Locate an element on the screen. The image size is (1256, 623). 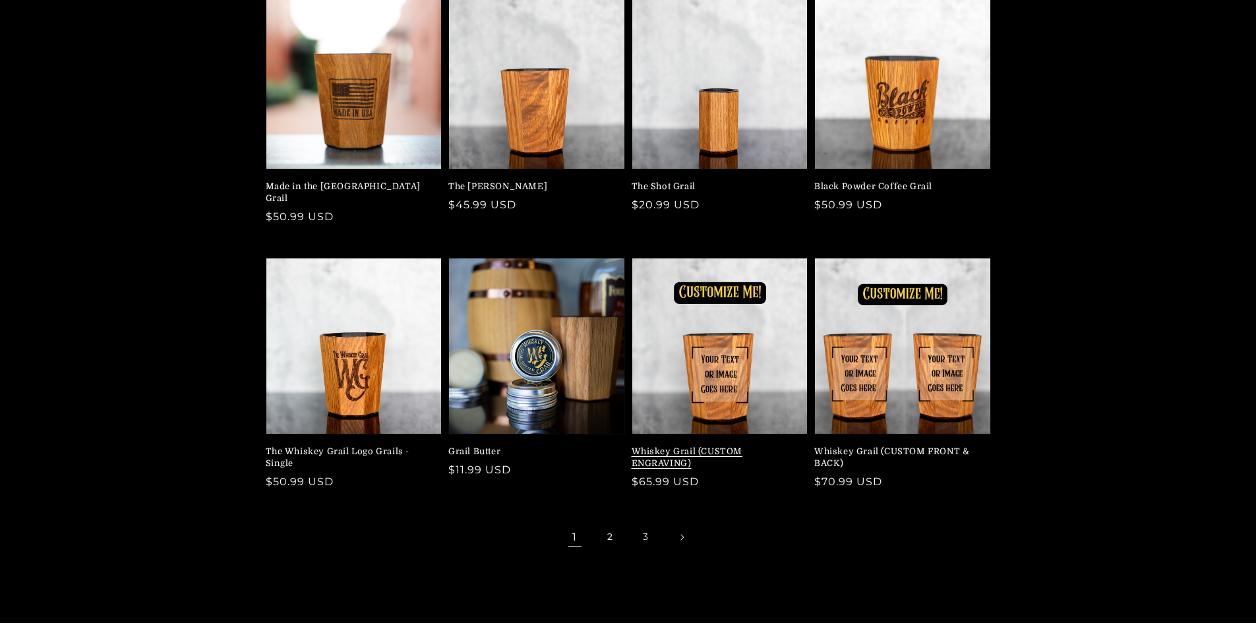
a: Black Powder Coffee Grail is located at coordinates (899, 187).